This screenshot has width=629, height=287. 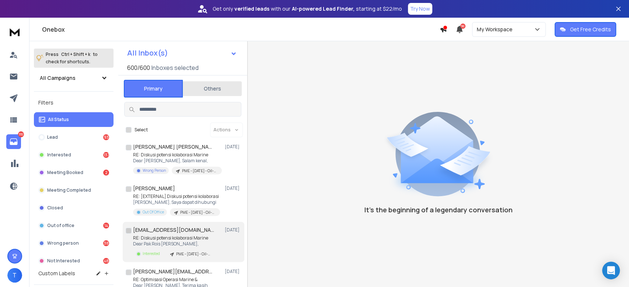 I want to click on h3: Inboxes selected, so click(x=175, y=68).